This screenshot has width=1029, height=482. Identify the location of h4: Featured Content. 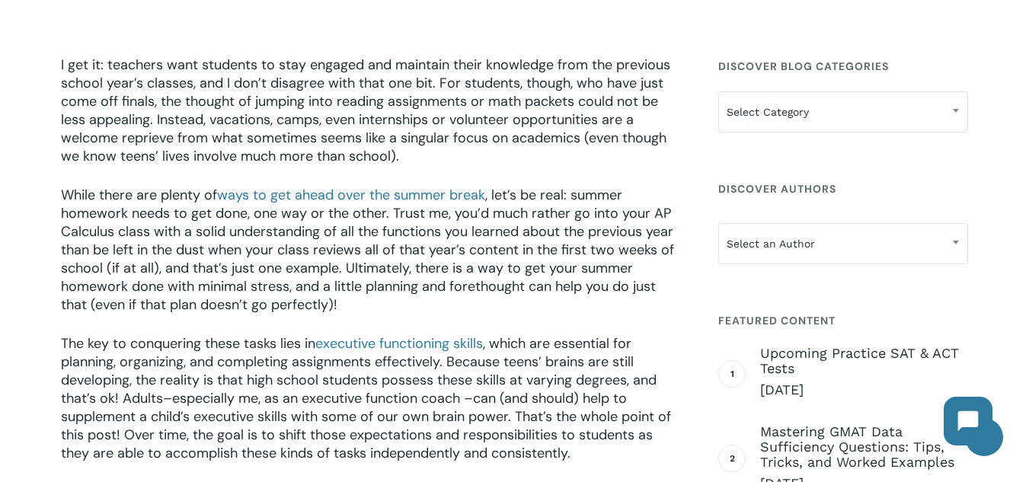
(843, 321).